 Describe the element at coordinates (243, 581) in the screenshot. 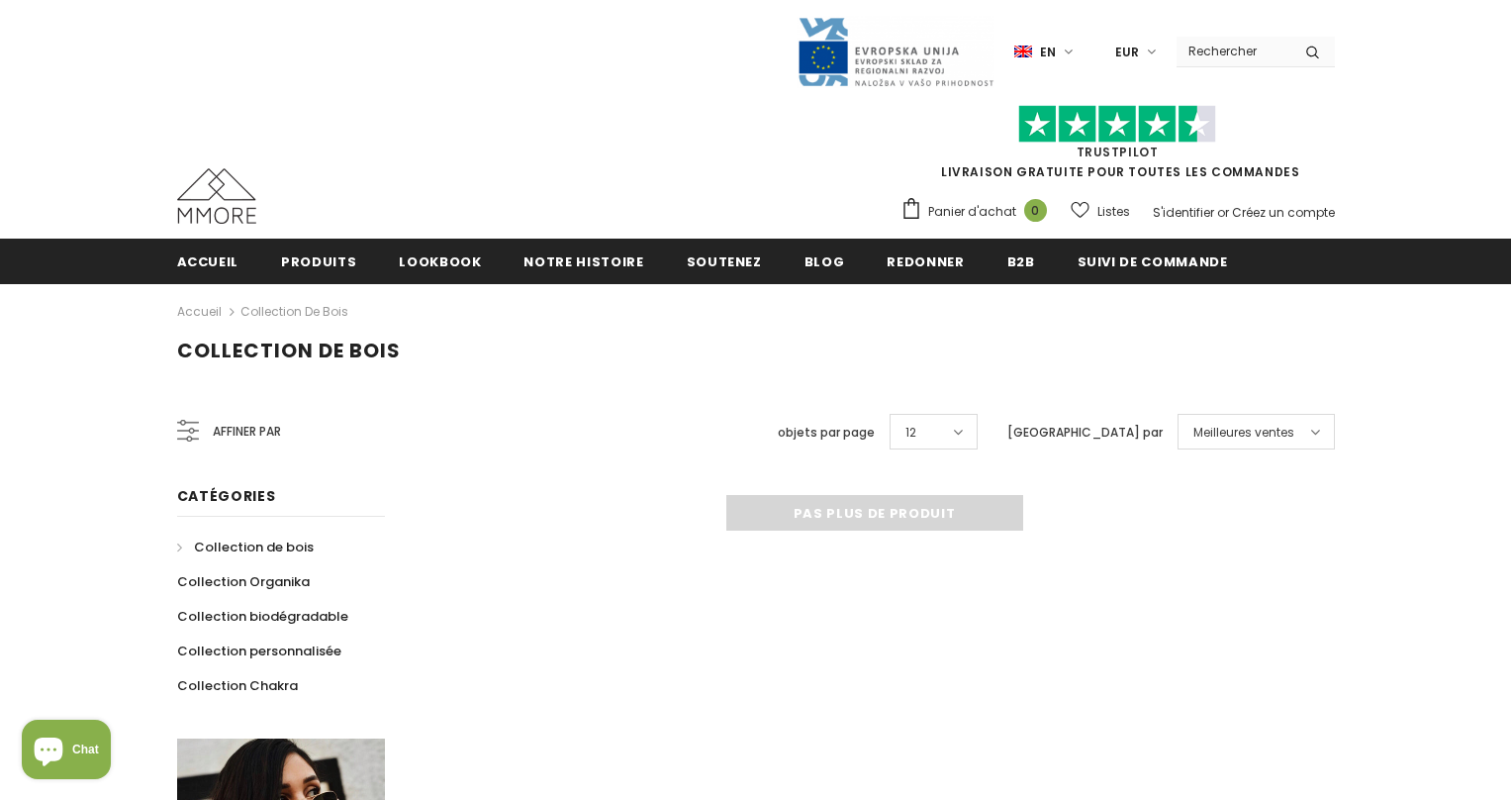

I see `a: Collection Organika` at that location.